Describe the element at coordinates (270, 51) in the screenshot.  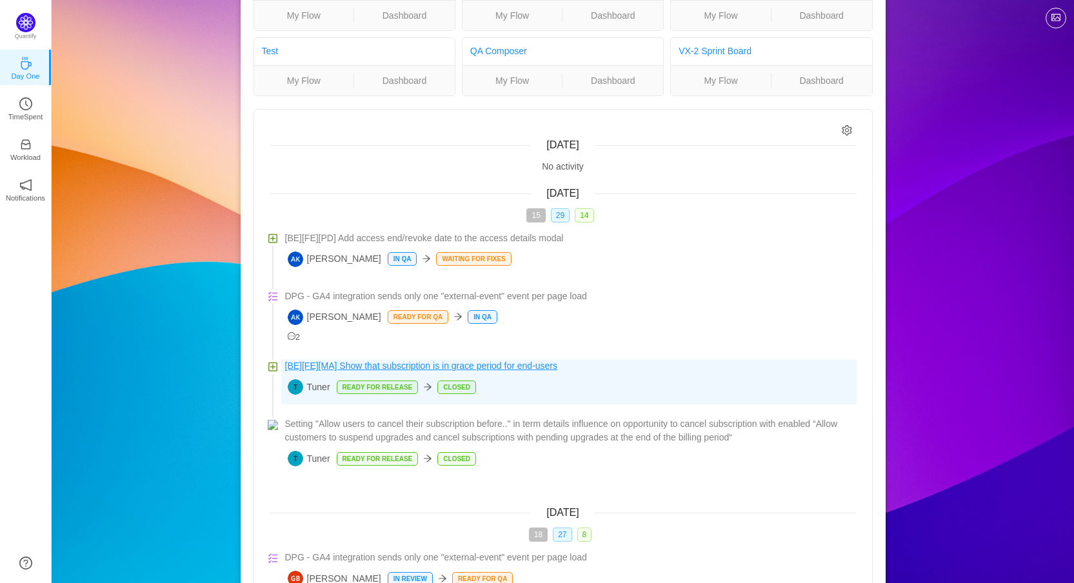
I see `a: Test` at that location.